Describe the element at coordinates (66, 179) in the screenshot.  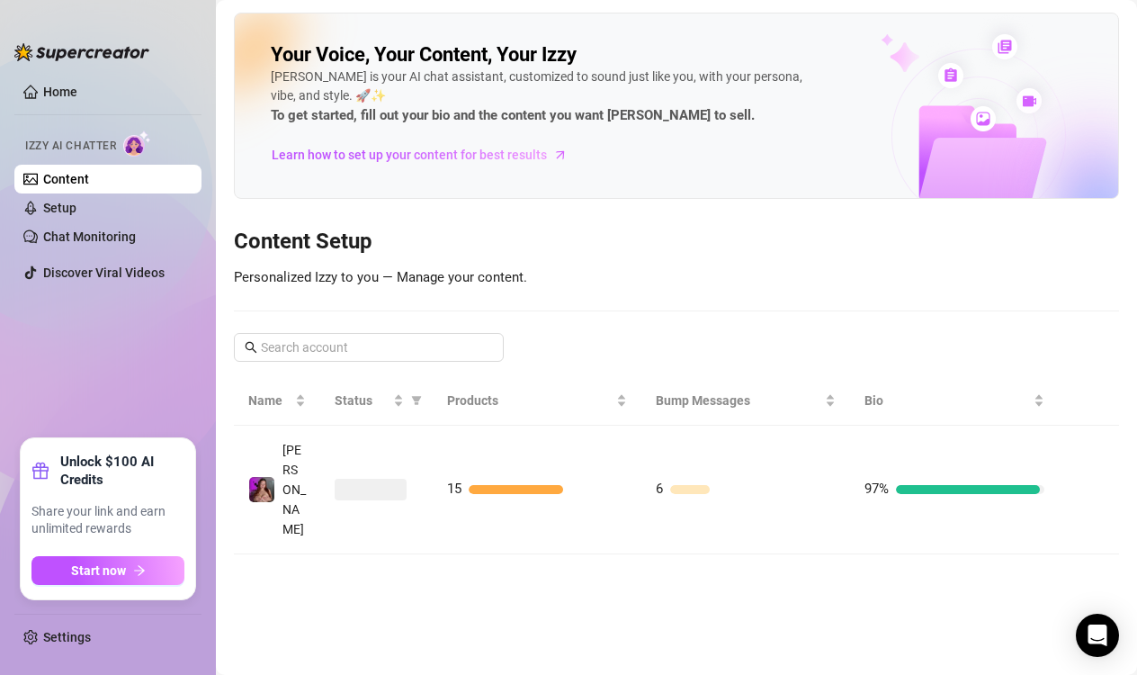
I see `a: Content` at that location.